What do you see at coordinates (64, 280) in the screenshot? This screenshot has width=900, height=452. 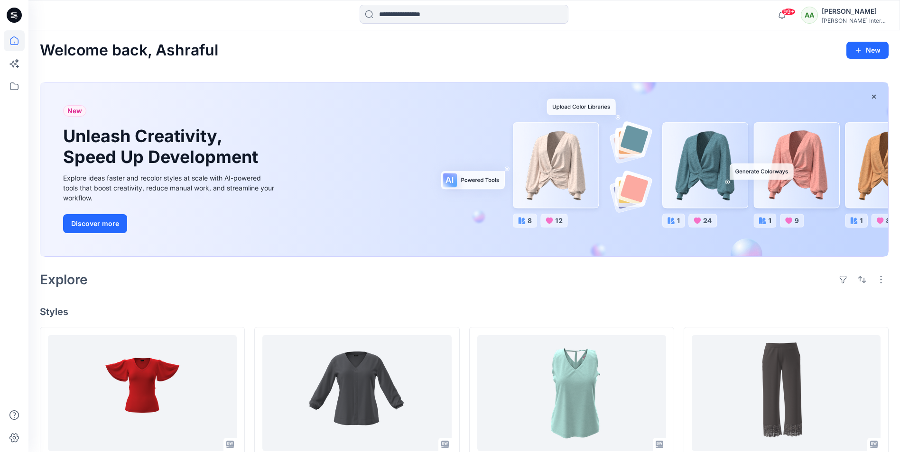 I see `h2: Explore` at bounding box center [64, 280].